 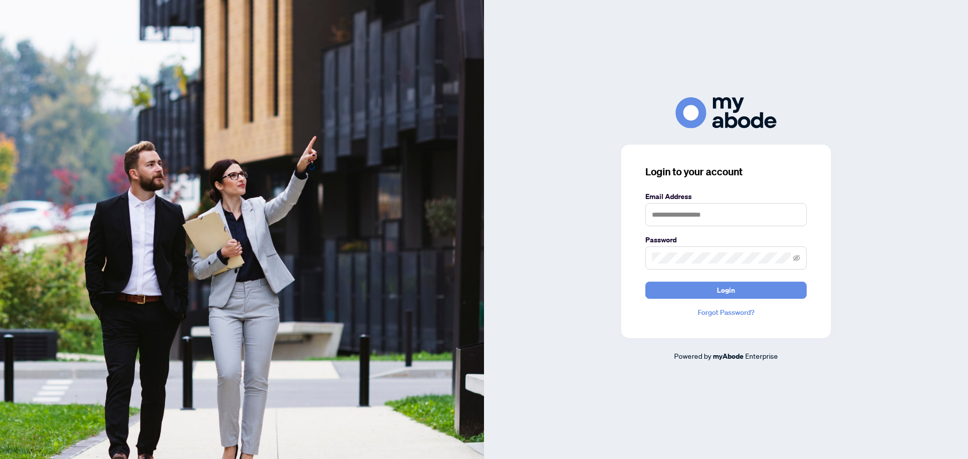 I want to click on a: myAbode, so click(x=728, y=356).